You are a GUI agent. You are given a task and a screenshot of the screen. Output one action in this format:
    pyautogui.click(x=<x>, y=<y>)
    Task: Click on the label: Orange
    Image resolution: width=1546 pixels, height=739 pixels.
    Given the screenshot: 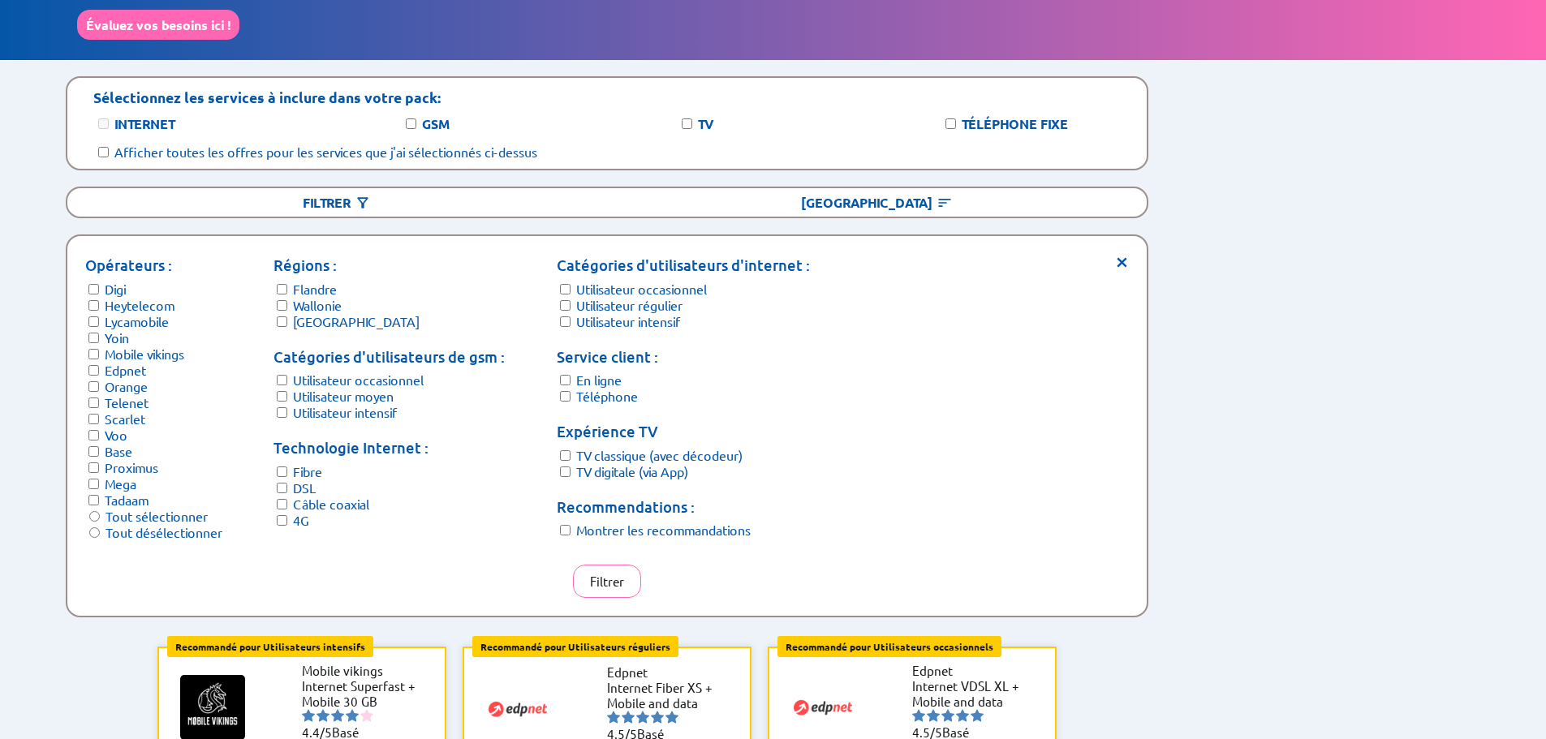 What is the action you would take?
    pyautogui.click(x=126, y=386)
    